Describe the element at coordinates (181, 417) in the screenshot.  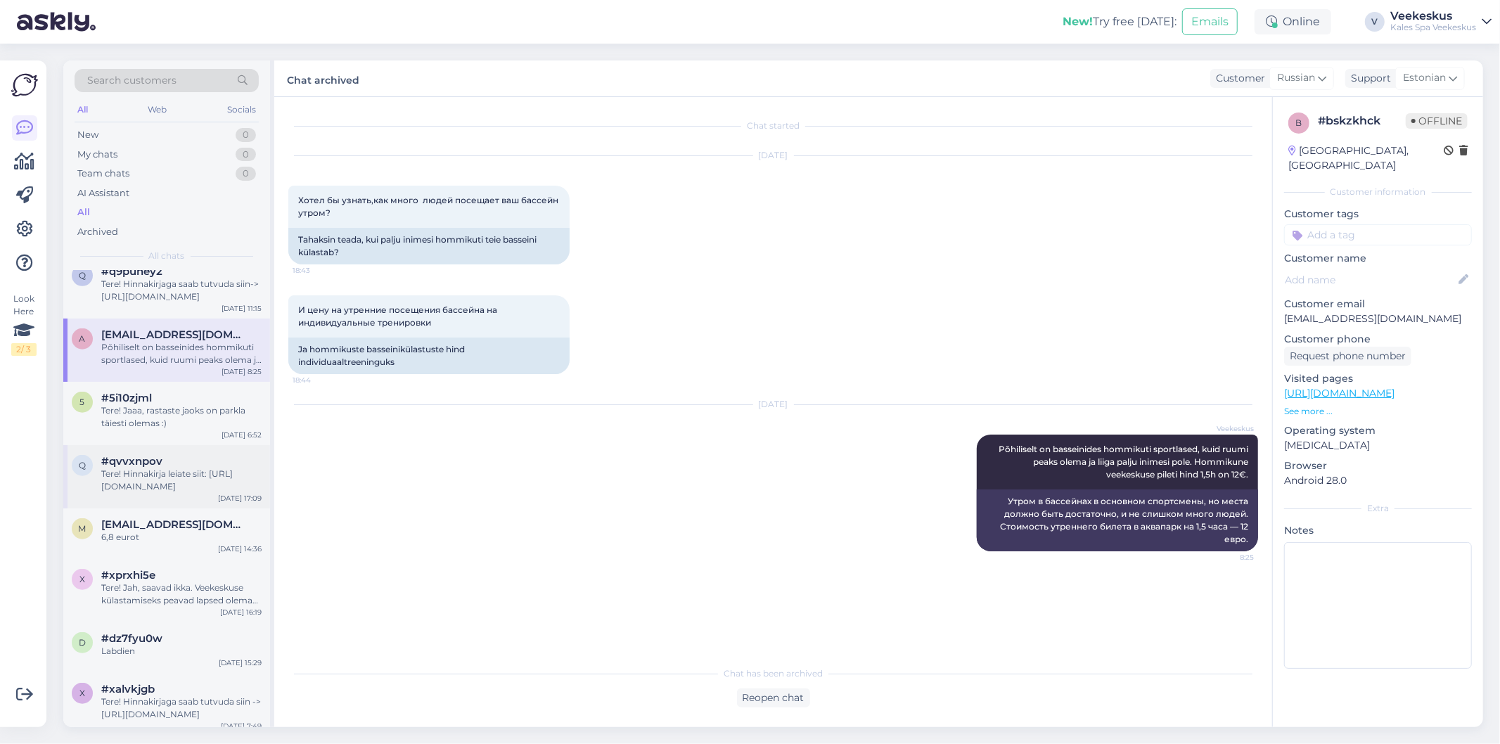
I see `div: Tere! Jaaa, rastaste jaoks on parkla täiesti olemas :)` at that location.